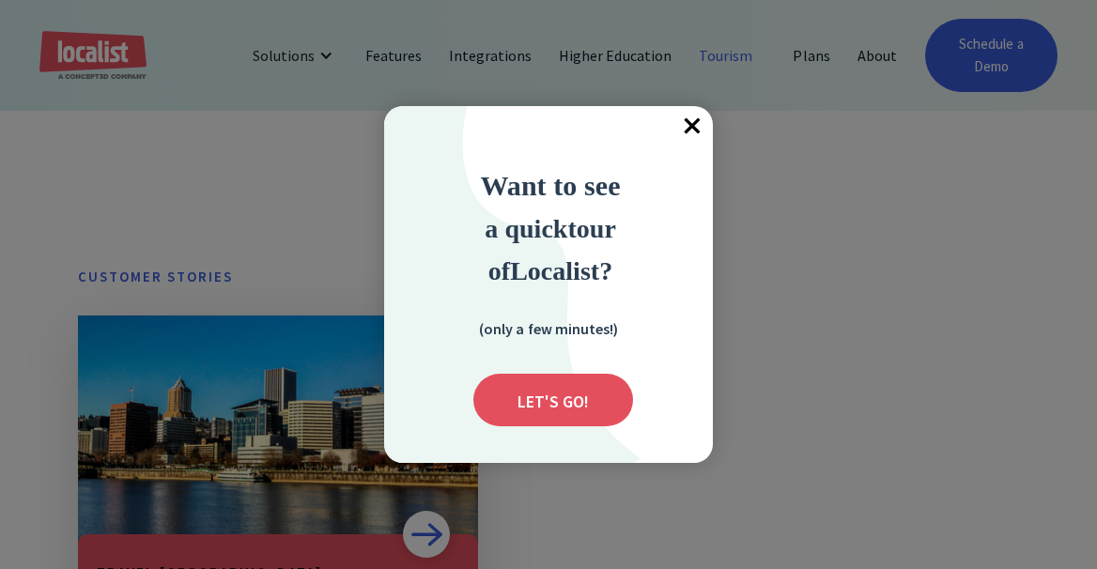  What do you see at coordinates (553, 400) in the screenshot?
I see `div: Submit` at bounding box center [553, 400].